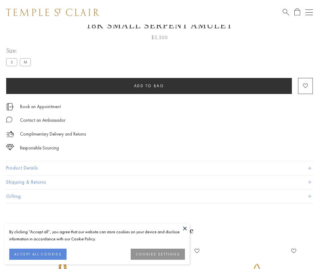 Image resolution: width=319 pixels, height=269 pixels. I want to click on p: Complimentary Delivery and Returns, so click(53, 134).